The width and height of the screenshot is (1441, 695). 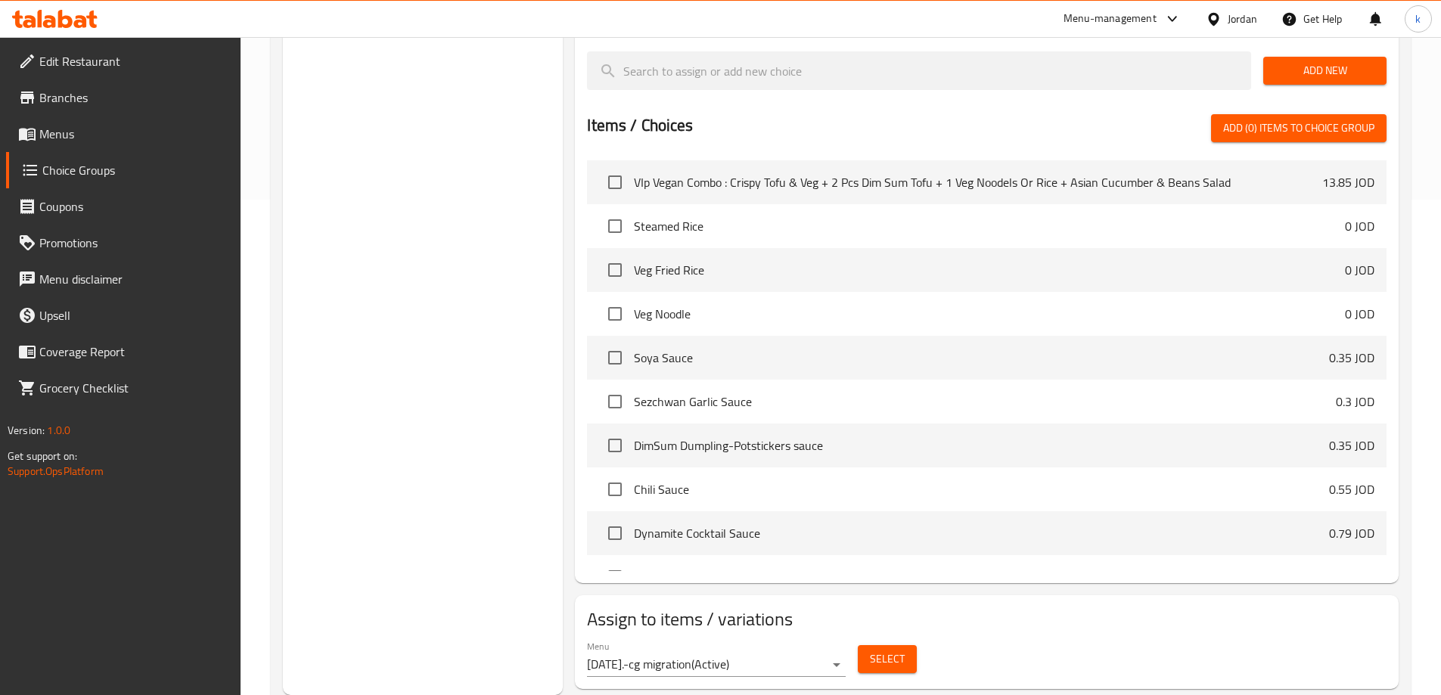 I want to click on span: DimSum Dumpling-Potstickers sauce, so click(x=981, y=445).